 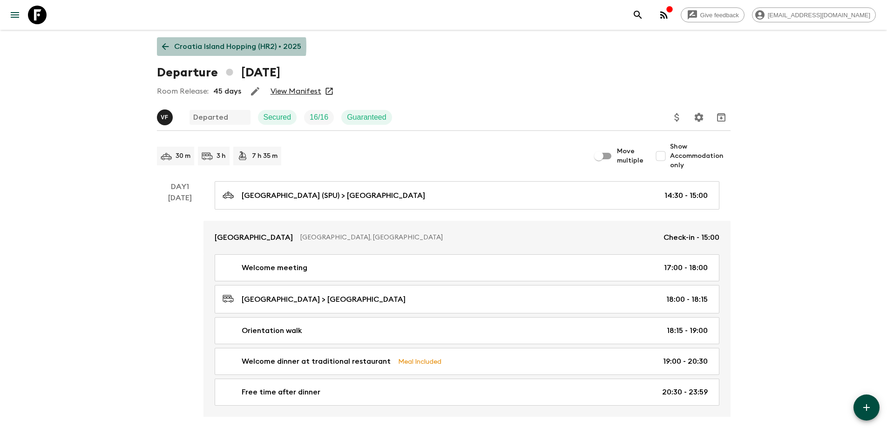 I want to click on p: 17:00 - 18:00, so click(x=686, y=268).